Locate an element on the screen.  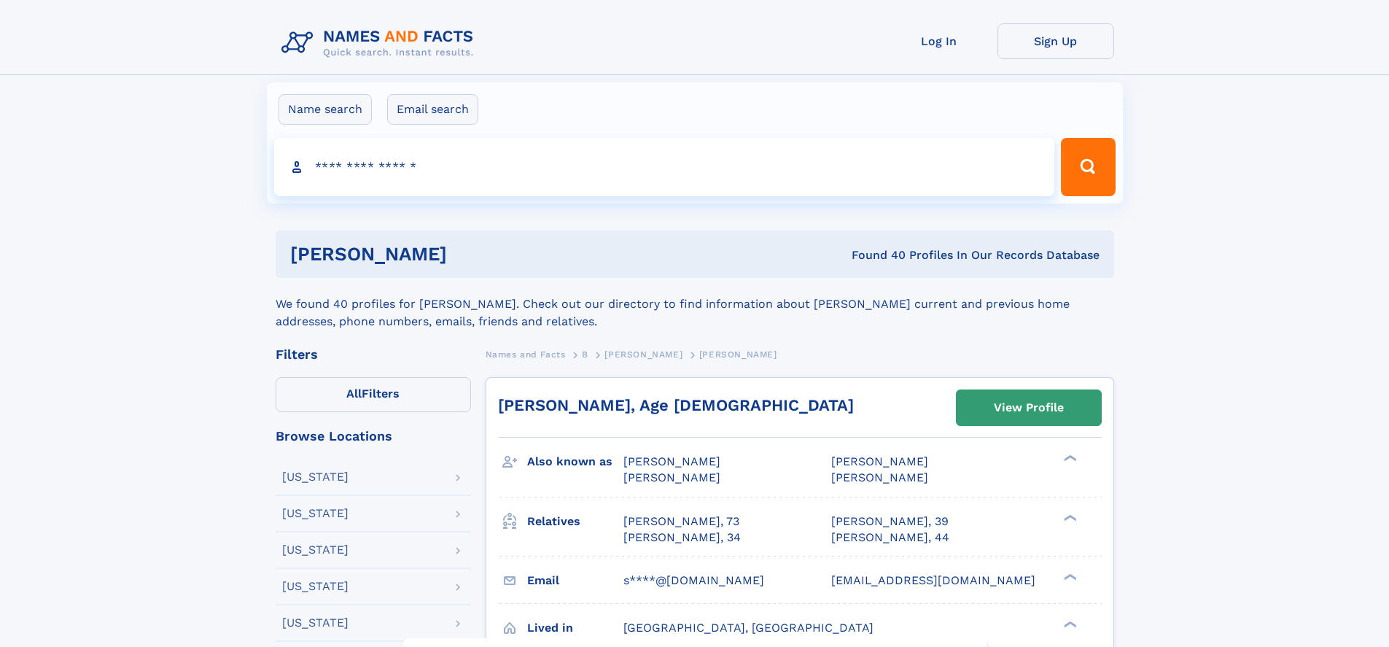
img: Logo Names and Facts is located at coordinates (380, 43).